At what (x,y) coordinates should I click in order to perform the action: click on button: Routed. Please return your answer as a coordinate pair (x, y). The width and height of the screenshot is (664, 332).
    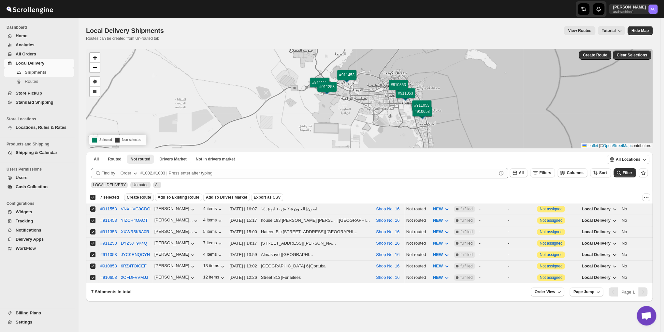
    Looking at the image, I should click on (114, 159).